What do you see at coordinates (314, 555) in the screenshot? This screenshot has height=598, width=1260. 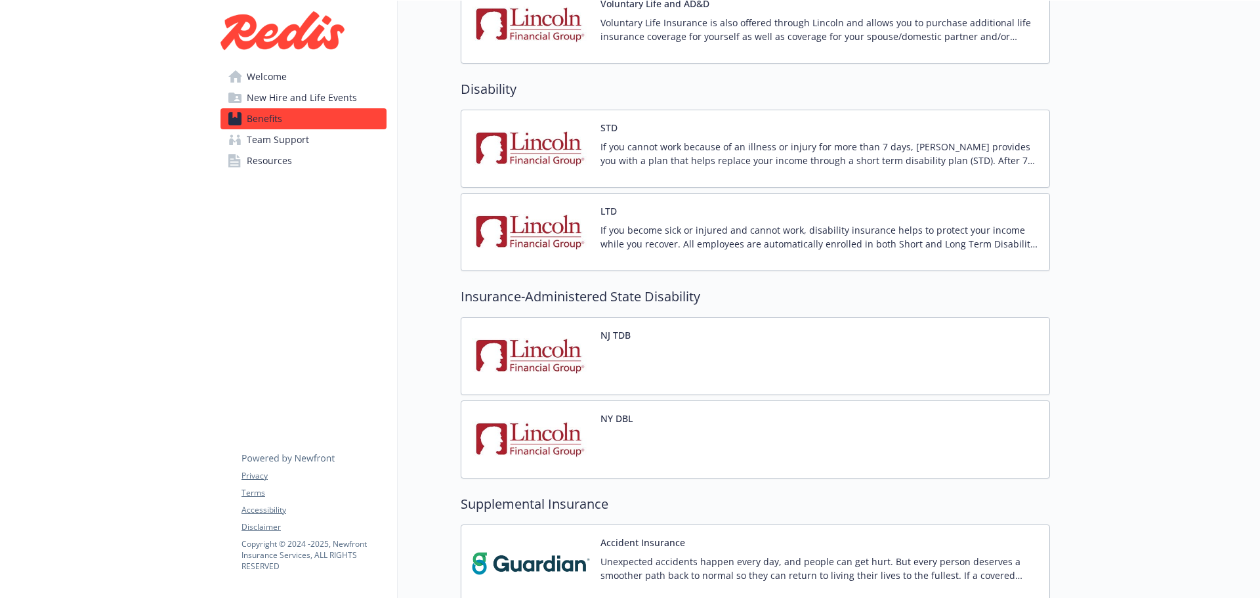 I see `p: Copyright © 2024 - 2025 , Newfront Insurance Services, ALL RIGHTS RESERVED` at bounding box center [314, 555].